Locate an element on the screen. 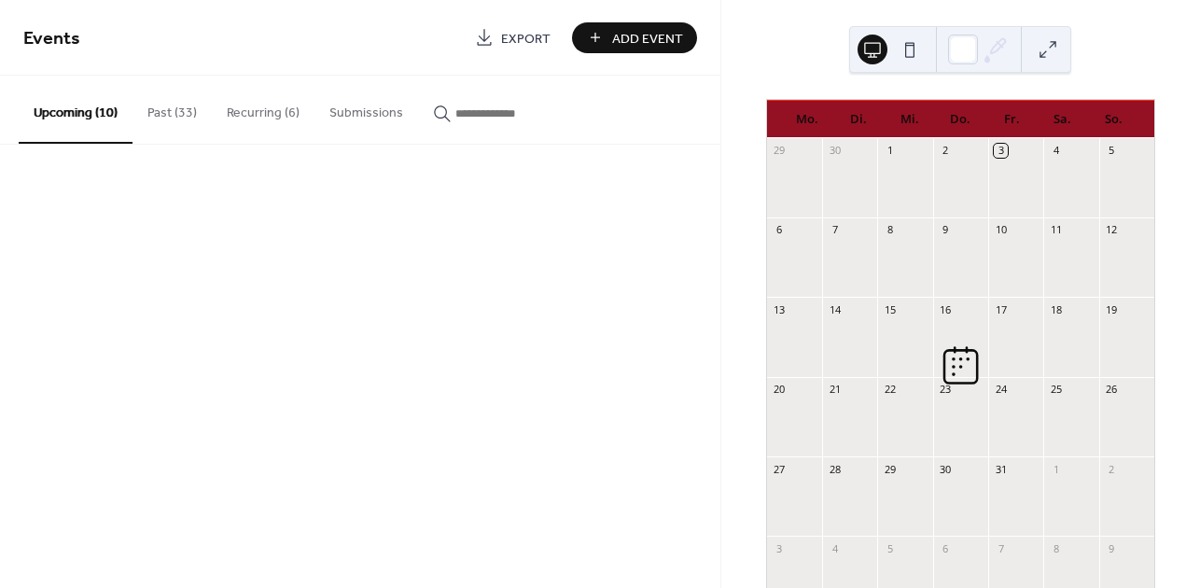 Image resolution: width=1200 pixels, height=588 pixels. div: 26 is located at coordinates (1111, 389).